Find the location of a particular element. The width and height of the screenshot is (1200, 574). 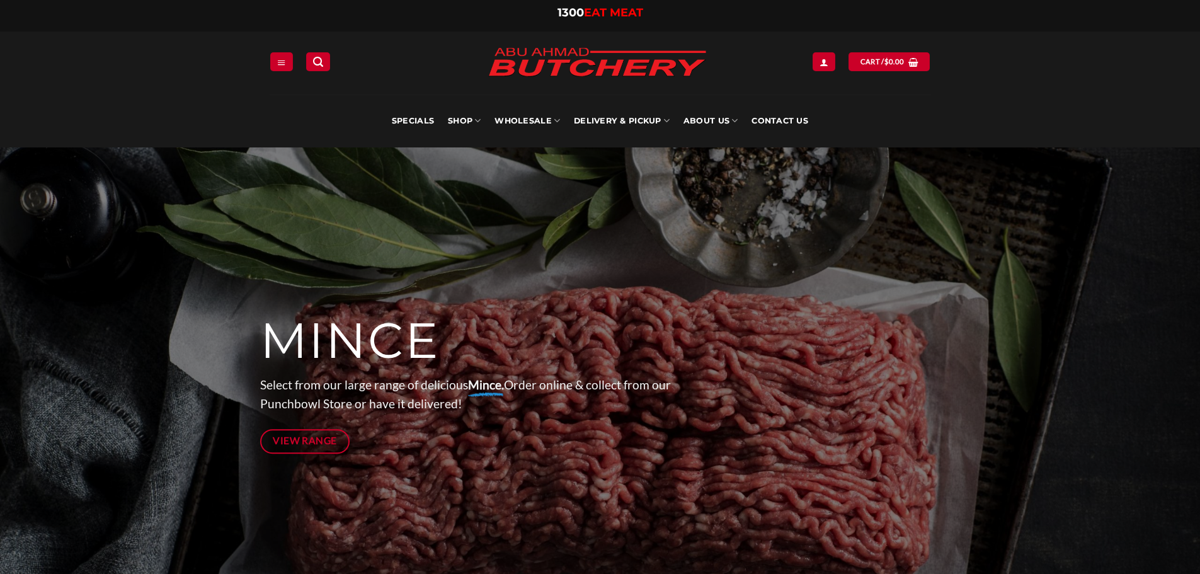

bdi: 0.00 is located at coordinates (894, 61).